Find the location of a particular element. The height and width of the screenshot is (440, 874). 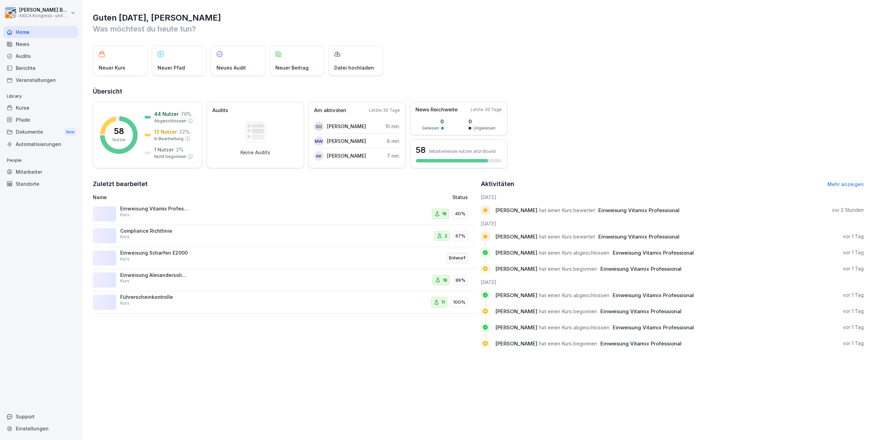

a: Berichte is located at coordinates (41, 68).